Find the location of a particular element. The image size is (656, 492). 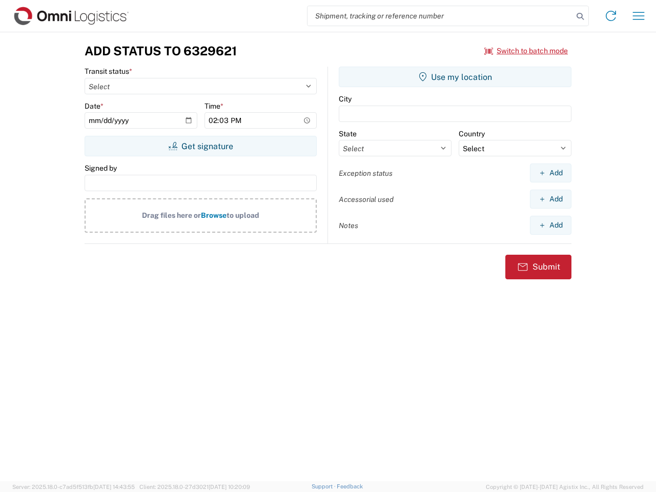

label: City is located at coordinates (345, 99).